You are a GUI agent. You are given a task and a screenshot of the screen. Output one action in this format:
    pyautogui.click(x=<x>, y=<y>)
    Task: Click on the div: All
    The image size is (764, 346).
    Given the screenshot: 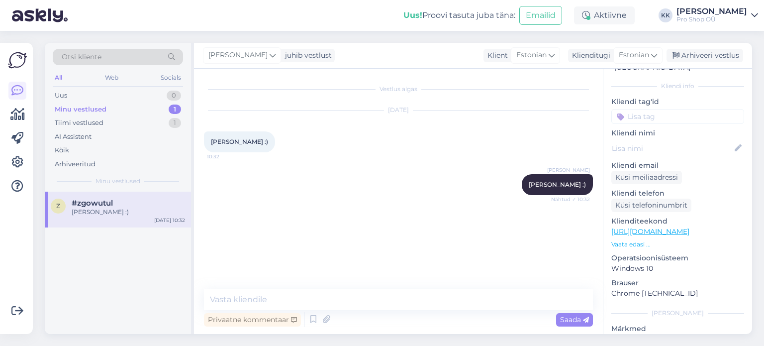 What is the action you would take?
    pyautogui.click(x=58, y=78)
    